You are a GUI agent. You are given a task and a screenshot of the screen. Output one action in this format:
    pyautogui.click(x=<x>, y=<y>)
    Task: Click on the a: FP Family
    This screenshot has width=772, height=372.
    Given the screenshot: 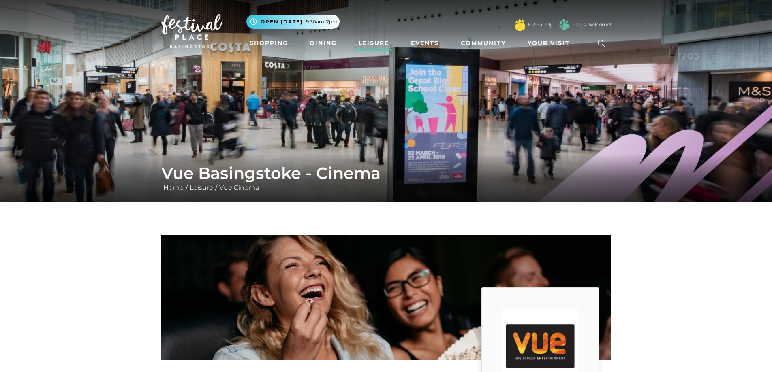 What is the action you would take?
    pyautogui.click(x=540, y=25)
    